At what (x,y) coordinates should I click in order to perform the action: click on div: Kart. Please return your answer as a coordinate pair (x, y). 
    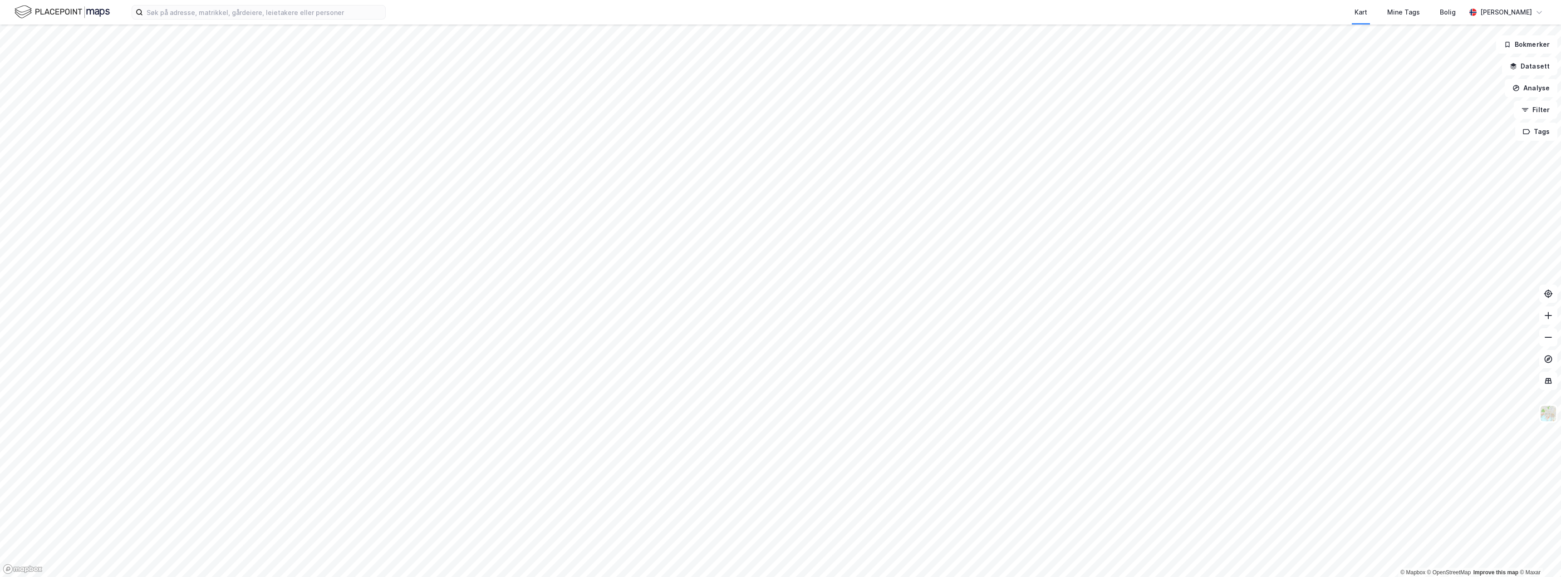
    Looking at the image, I should click on (1361, 12).